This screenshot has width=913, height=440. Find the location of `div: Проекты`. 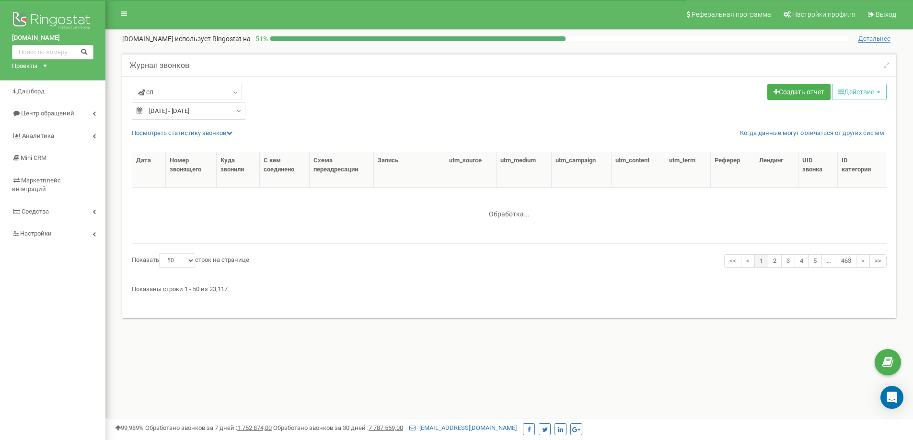

div: Проекты is located at coordinates (24, 66).